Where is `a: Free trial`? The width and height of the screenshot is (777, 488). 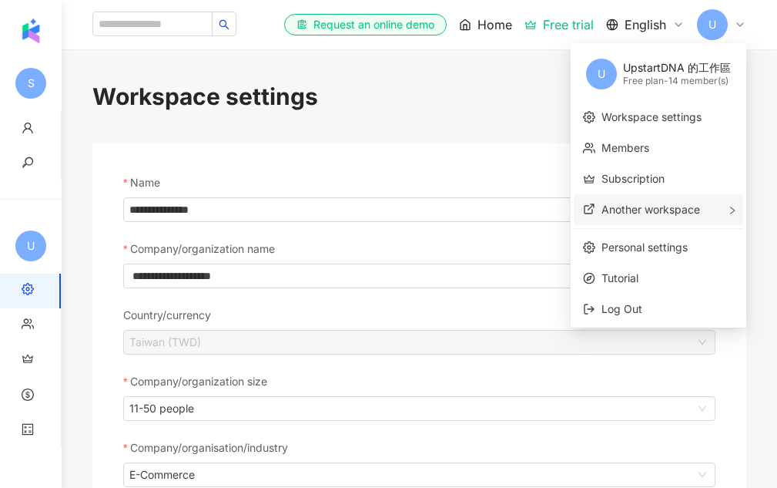
a: Free trial is located at coordinates (559, 25).